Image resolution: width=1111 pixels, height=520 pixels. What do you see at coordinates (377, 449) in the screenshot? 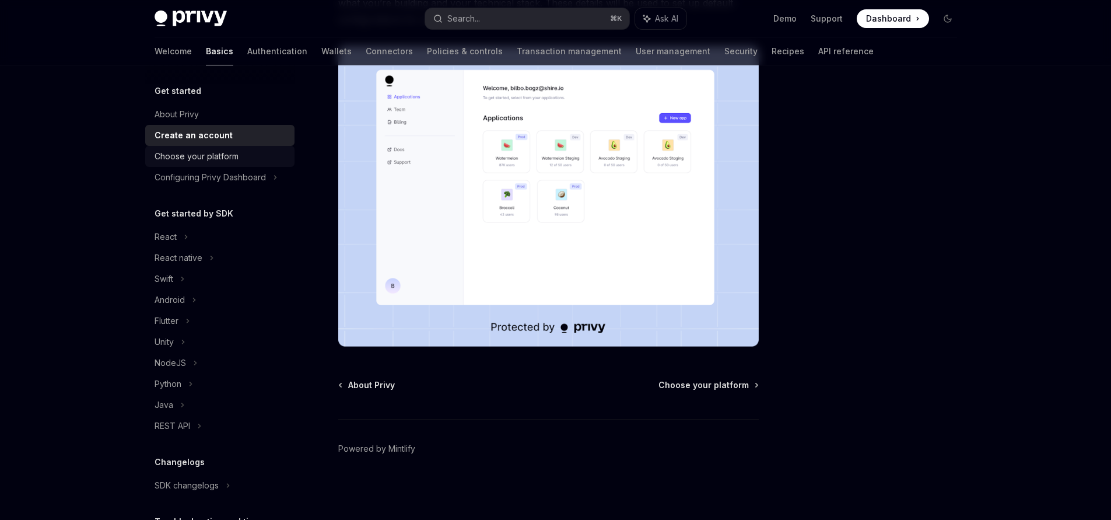
I see `a: Powered by Mintlify` at bounding box center [377, 449].